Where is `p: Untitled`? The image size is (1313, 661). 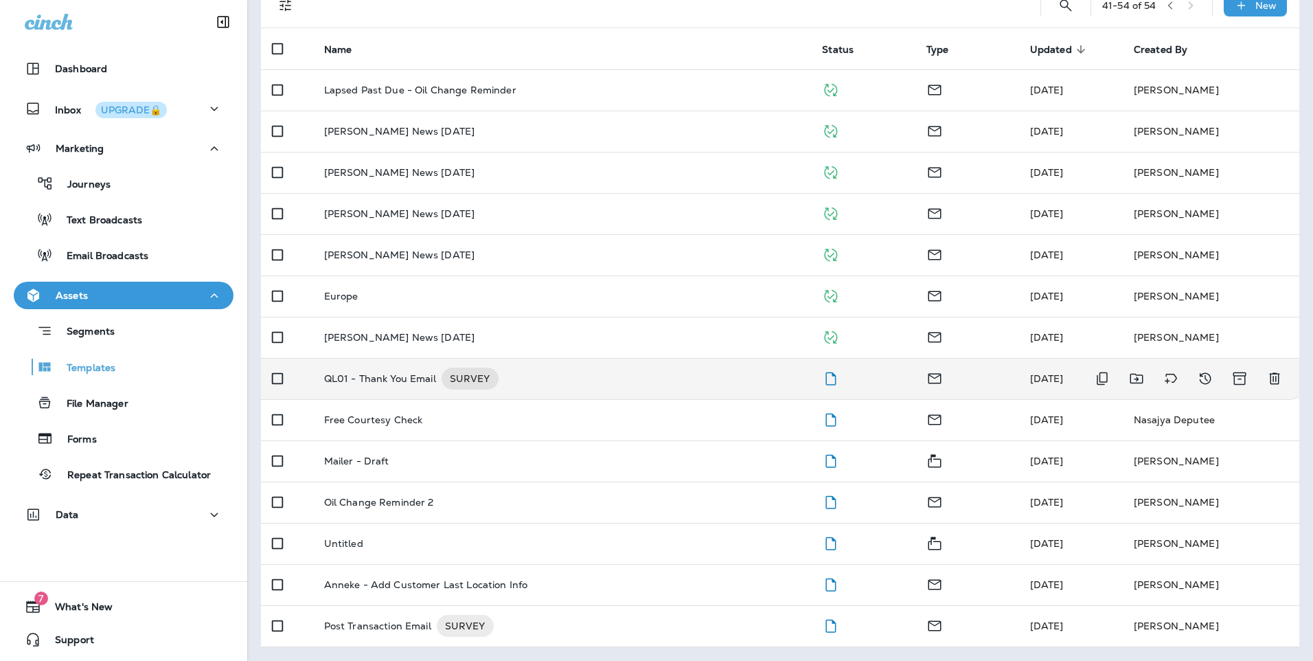 p: Untitled is located at coordinates (343, 543).